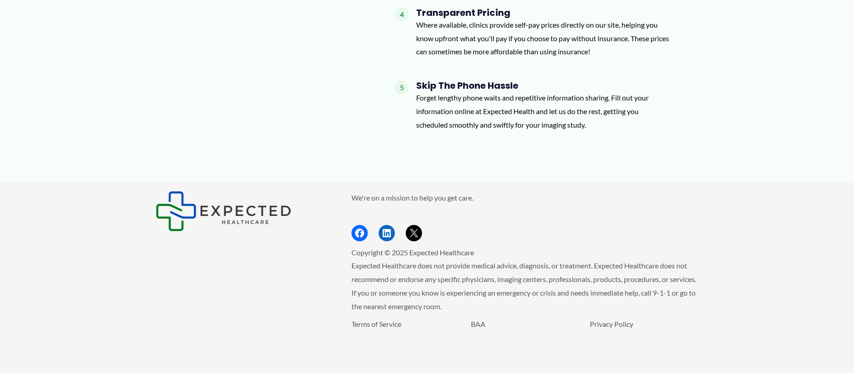 This screenshot has height=373, width=854. I want to click on aside: Footer Widget 2, so click(525, 216).